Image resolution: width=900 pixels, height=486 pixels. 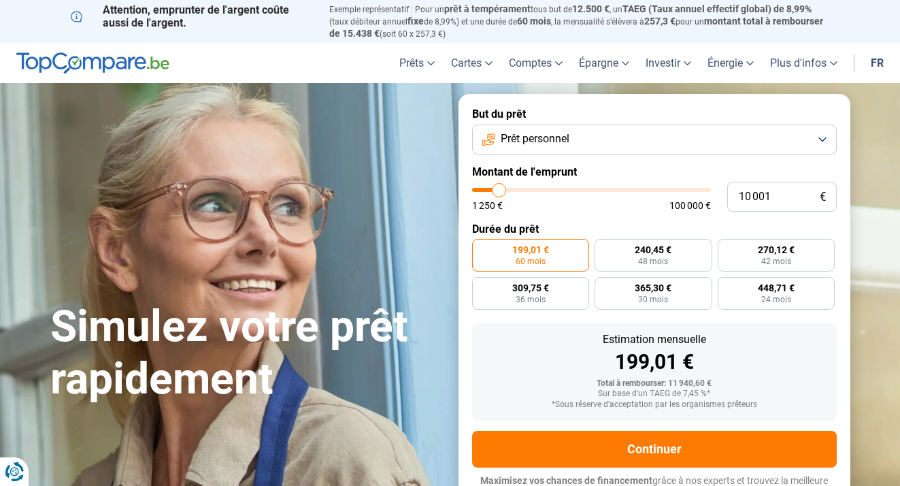 What do you see at coordinates (654, 139) in the screenshot?
I see `button: Prêt personnel` at bounding box center [654, 139].